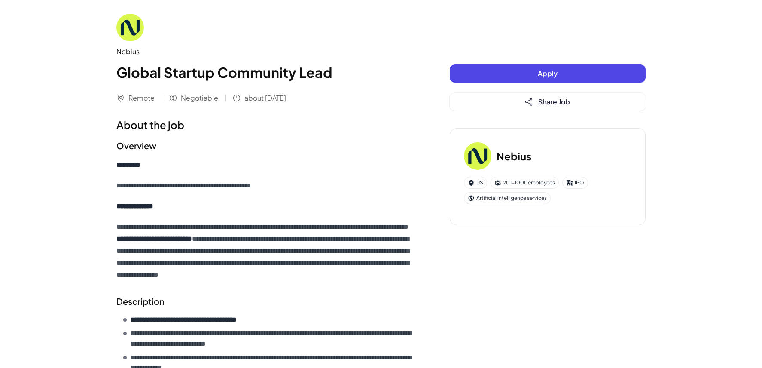 The image size is (762, 368). Describe the element at coordinates (266, 146) in the screenshot. I see `h2: Overview` at that location.